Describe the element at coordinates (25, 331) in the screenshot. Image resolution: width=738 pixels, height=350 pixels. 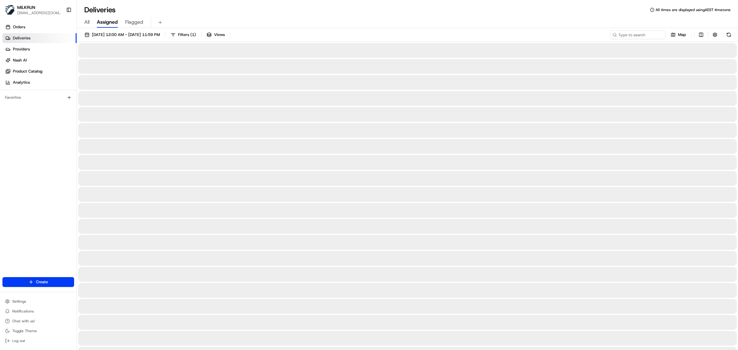
I see `span: Toggle Theme` at that location.